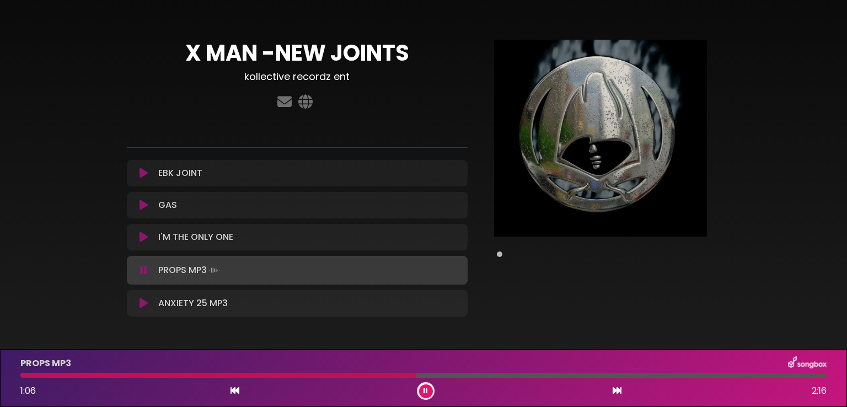 This screenshot has height=407, width=847. I want to click on img: waveform4.gif, so click(215, 270).